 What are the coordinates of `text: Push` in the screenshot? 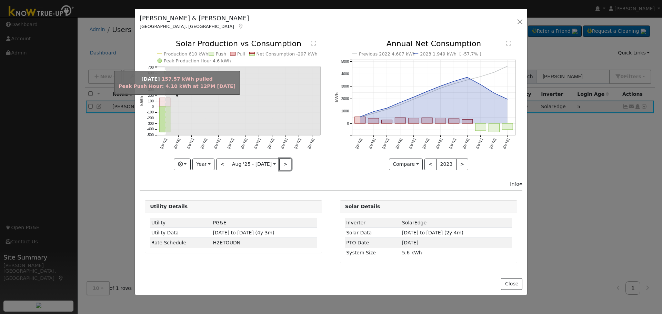 It's located at (221, 54).